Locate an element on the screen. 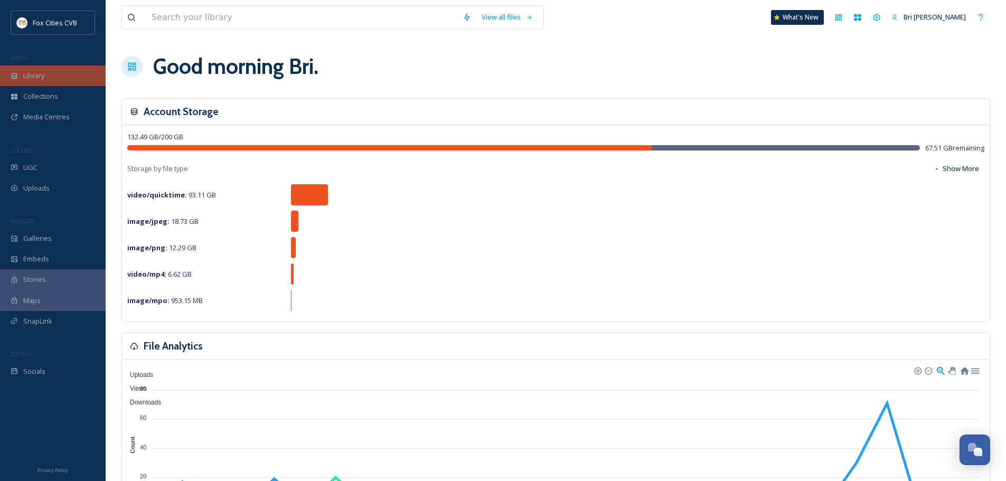 This screenshot has width=1006, height=481. text: Count is located at coordinates (133, 445).